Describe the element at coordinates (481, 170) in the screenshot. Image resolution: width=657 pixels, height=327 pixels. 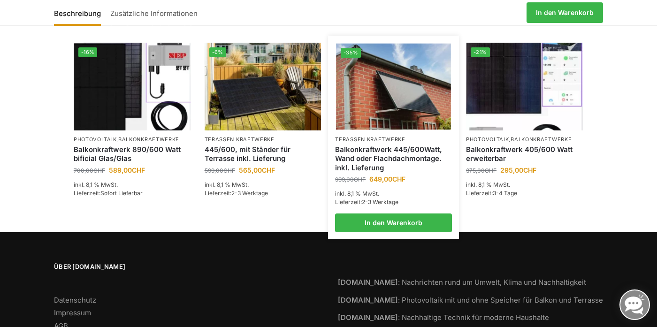
I see `bdi: 375,00` at that location.